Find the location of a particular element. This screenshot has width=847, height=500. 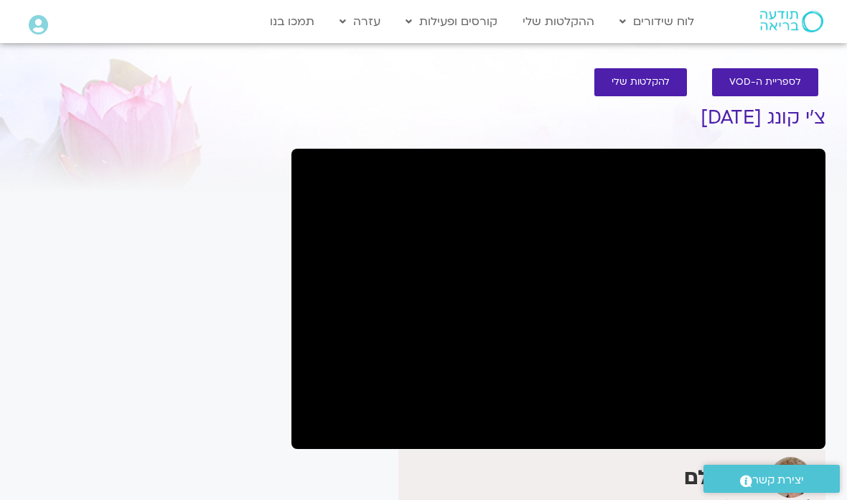

a: קורסים ופעילות is located at coordinates (451, 22).